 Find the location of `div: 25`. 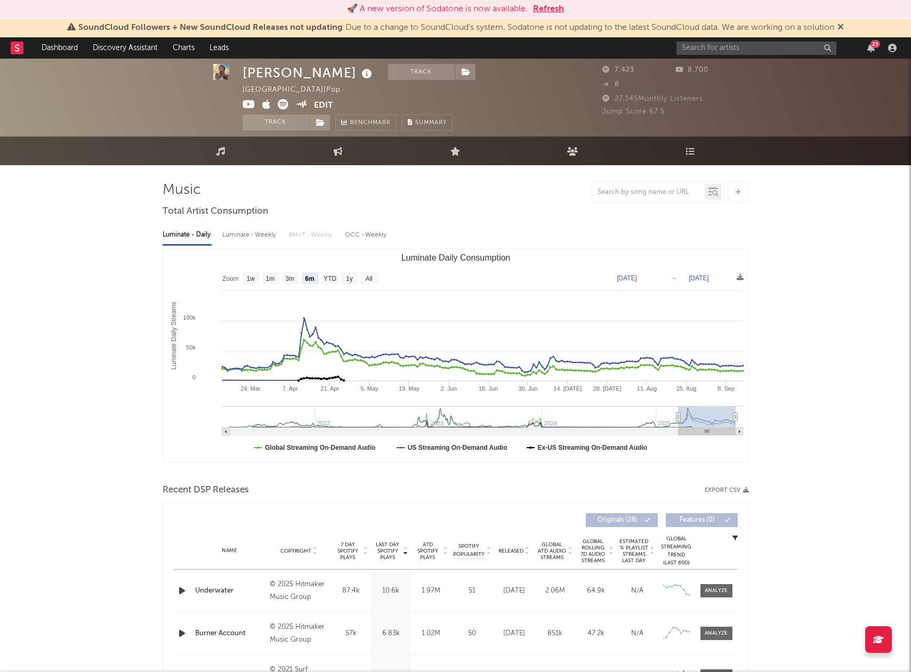

div: 25 is located at coordinates (876, 44).